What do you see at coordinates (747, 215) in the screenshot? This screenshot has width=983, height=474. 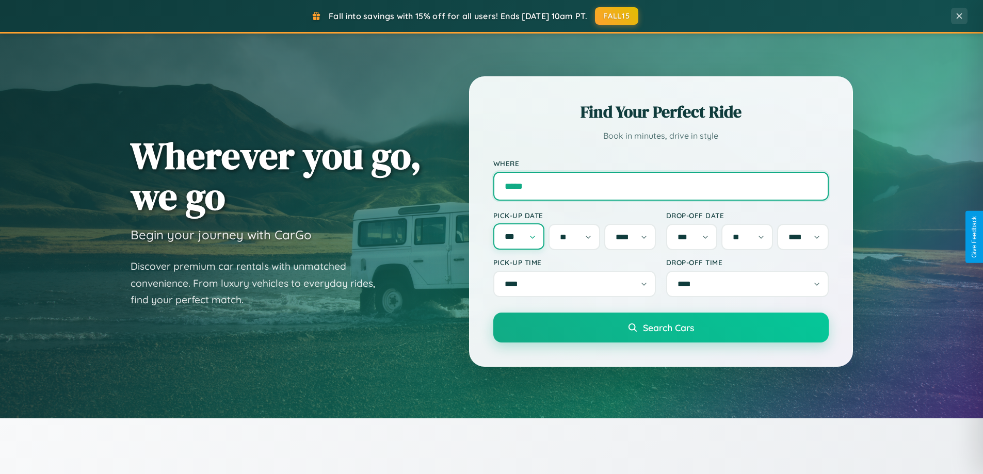 I see `label: Drop-off Date` at bounding box center [747, 215].